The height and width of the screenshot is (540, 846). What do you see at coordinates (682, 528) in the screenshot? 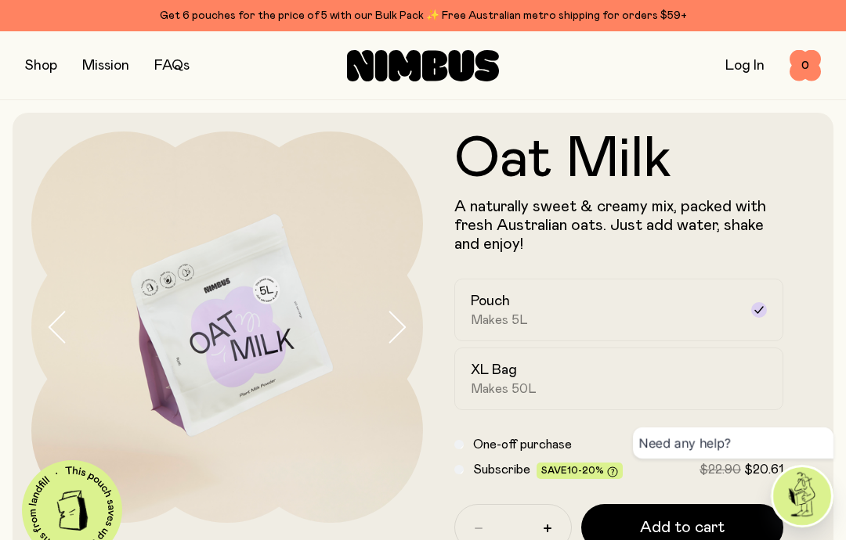
I see `span: Add to cart` at bounding box center [682, 528].